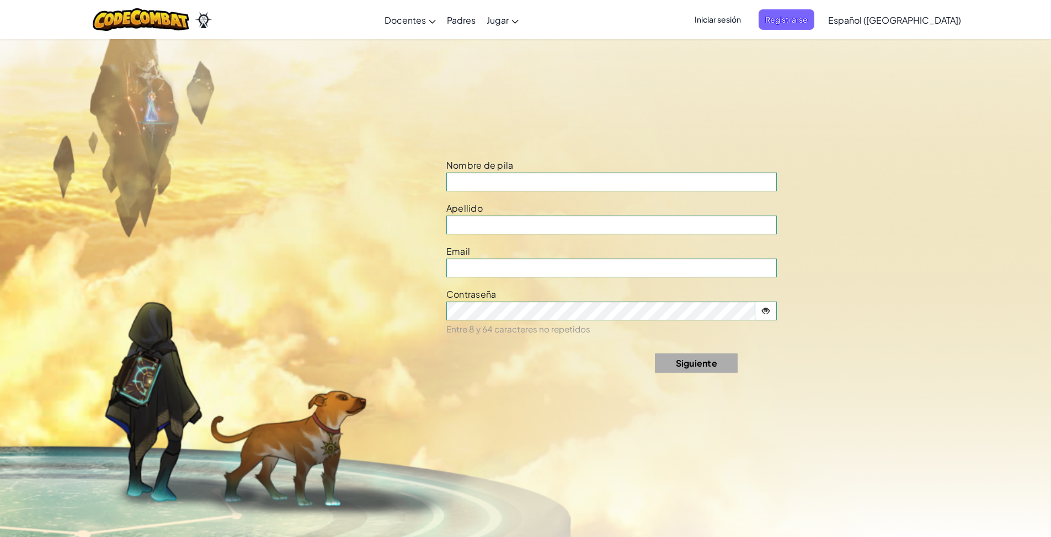 The image size is (1051, 537). What do you see at coordinates (405, 20) in the screenshot?
I see `span: Docentes` at bounding box center [405, 20].